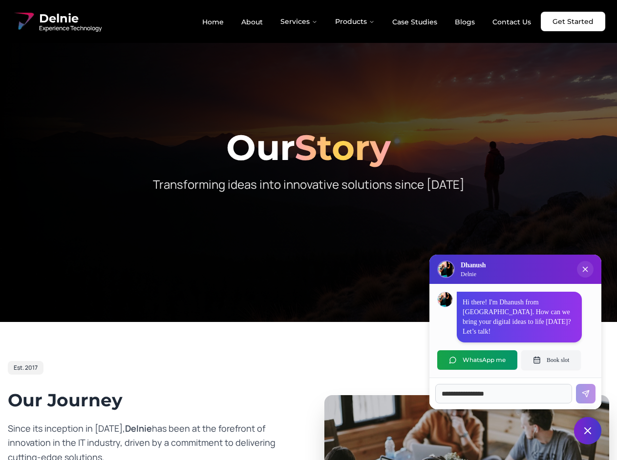 This screenshot has width=617, height=460. Describe the element at coordinates (414, 22) in the screenshot. I see `a: Case Studies` at that location.